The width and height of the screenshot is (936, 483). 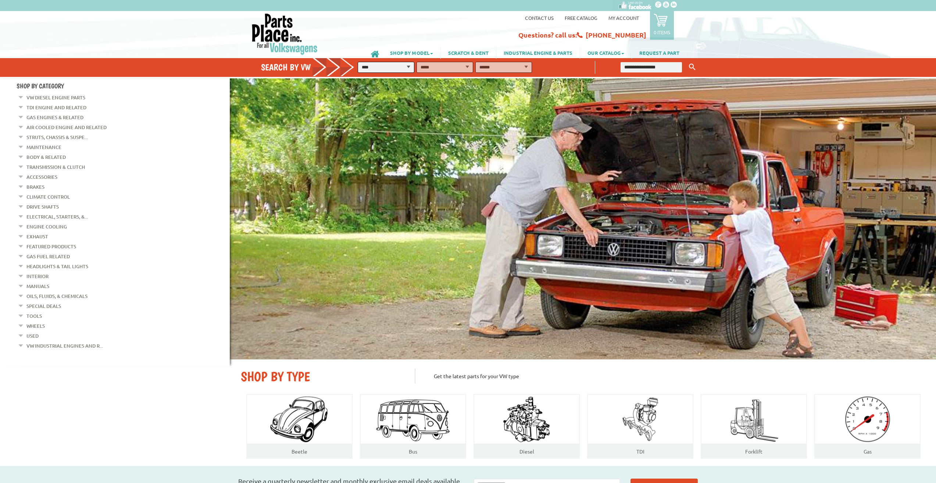 What do you see at coordinates (36, 326) in the screenshot?
I see `a: Wheels` at bounding box center [36, 326].